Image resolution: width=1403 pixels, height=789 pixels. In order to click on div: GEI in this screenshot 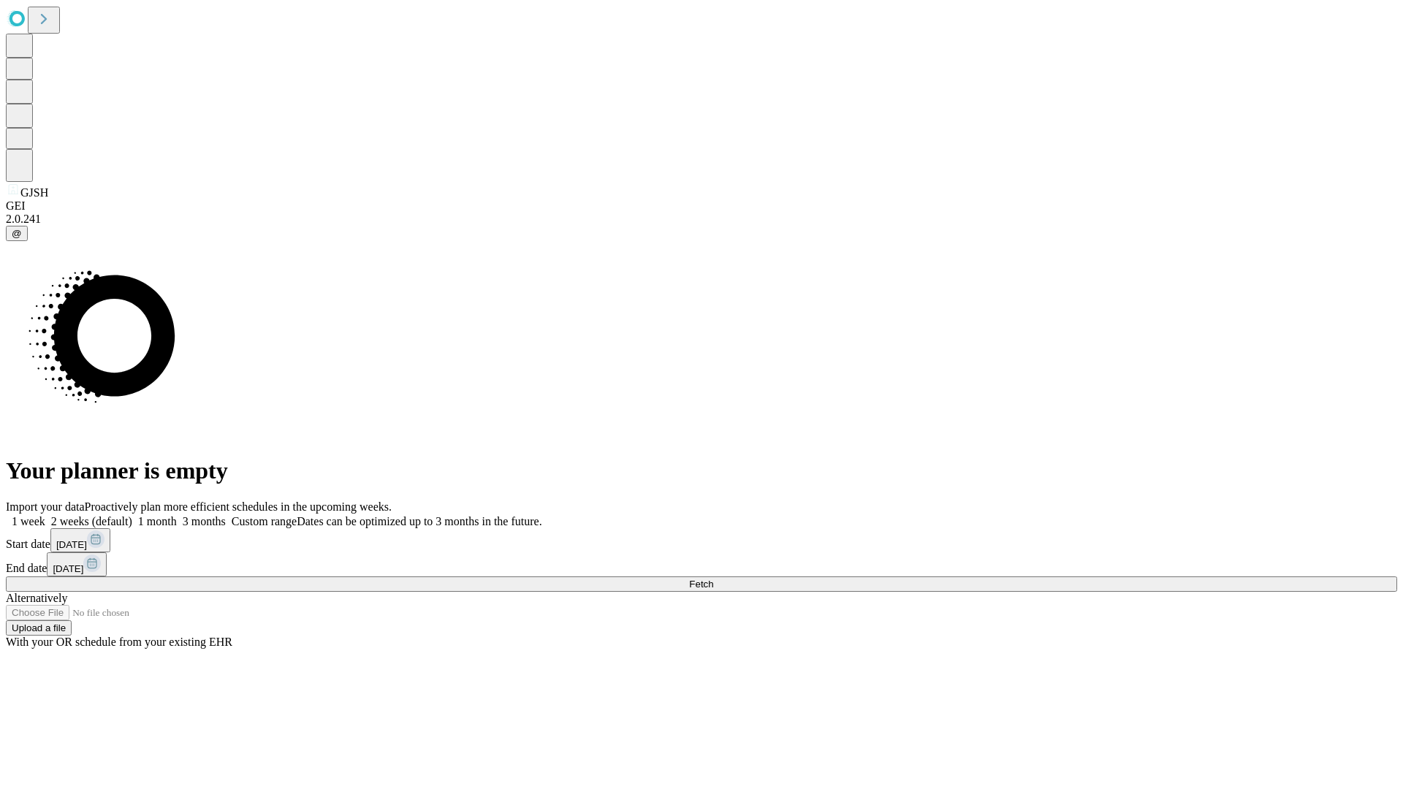, I will do `click(702, 206)`.